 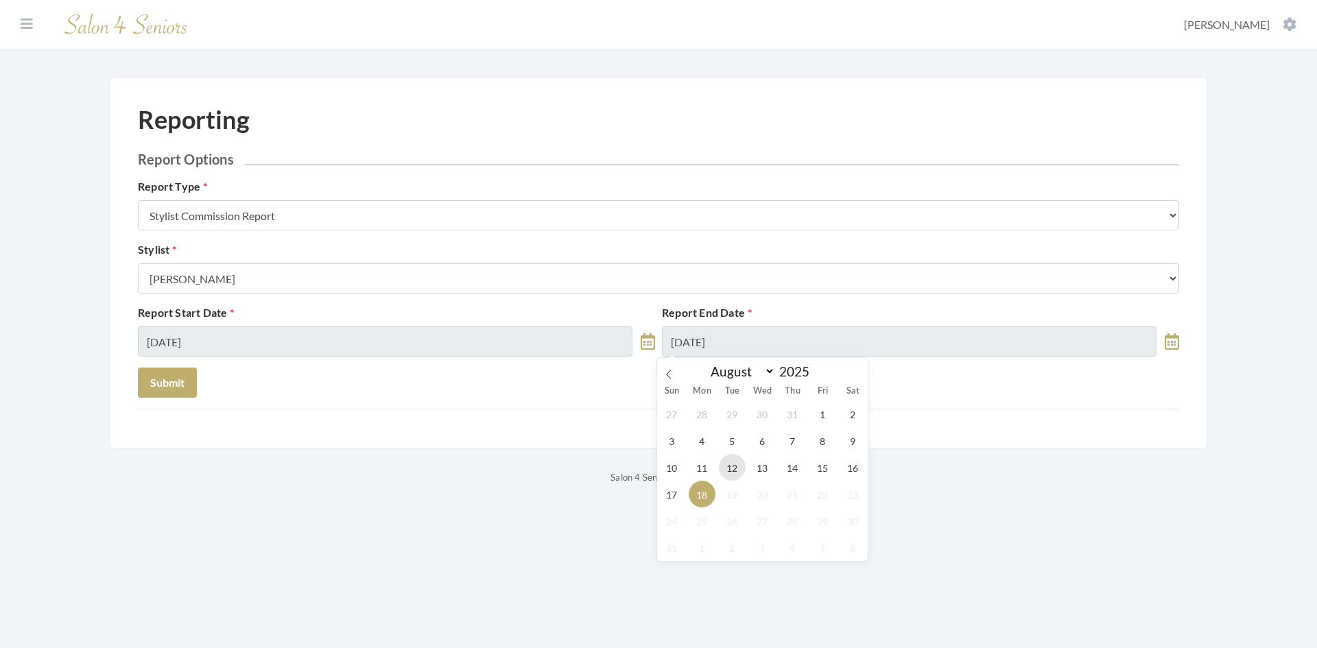 I want to click on span: August 2, 2025, so click(x=853, y=414).